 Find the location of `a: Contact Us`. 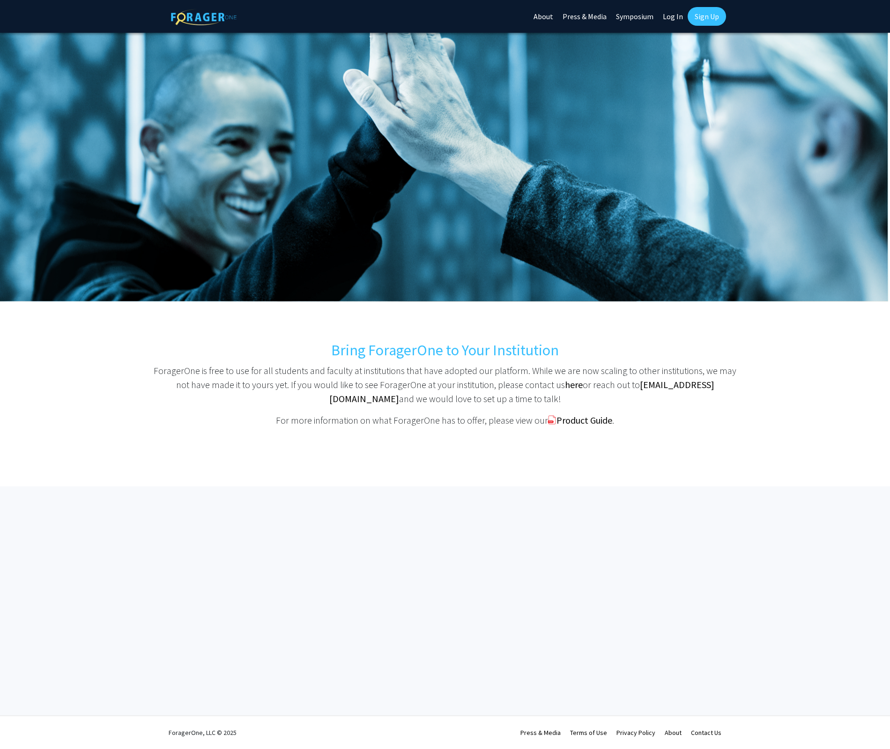

a: Contact Us is located at coordinates (706, 733).